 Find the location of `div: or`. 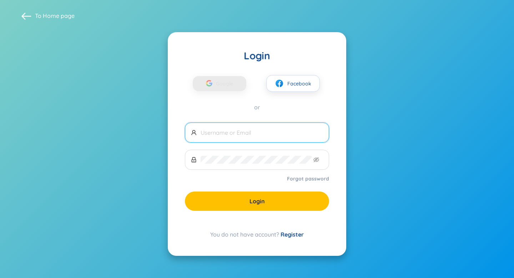

div: or is located at coordinates (257, 107).